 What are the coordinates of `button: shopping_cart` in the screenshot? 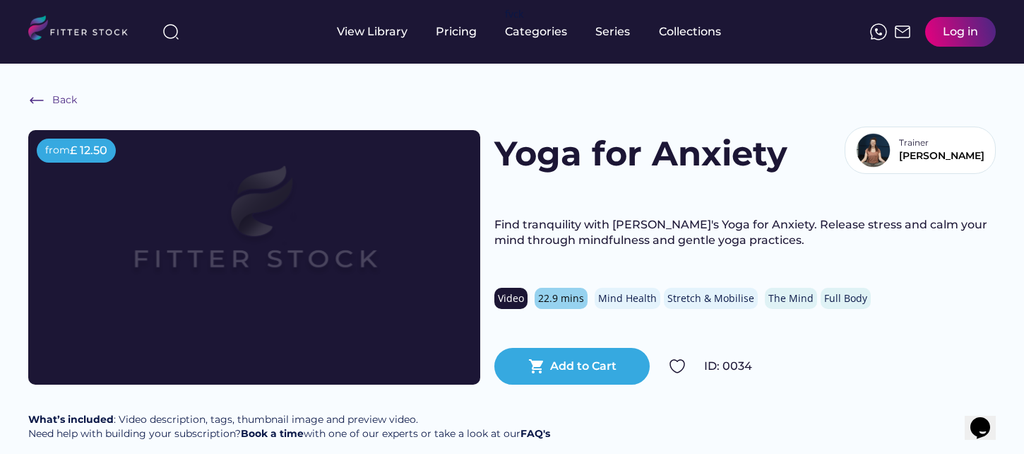 It's located at (537, 366).